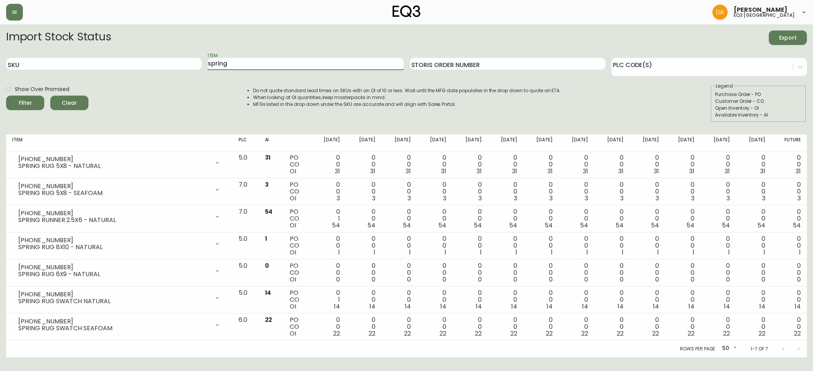 This screenshot has height=371, width=813. Describe the element at coordinates (246, 143) in the screenshot. I see `th: PLC` at that location.